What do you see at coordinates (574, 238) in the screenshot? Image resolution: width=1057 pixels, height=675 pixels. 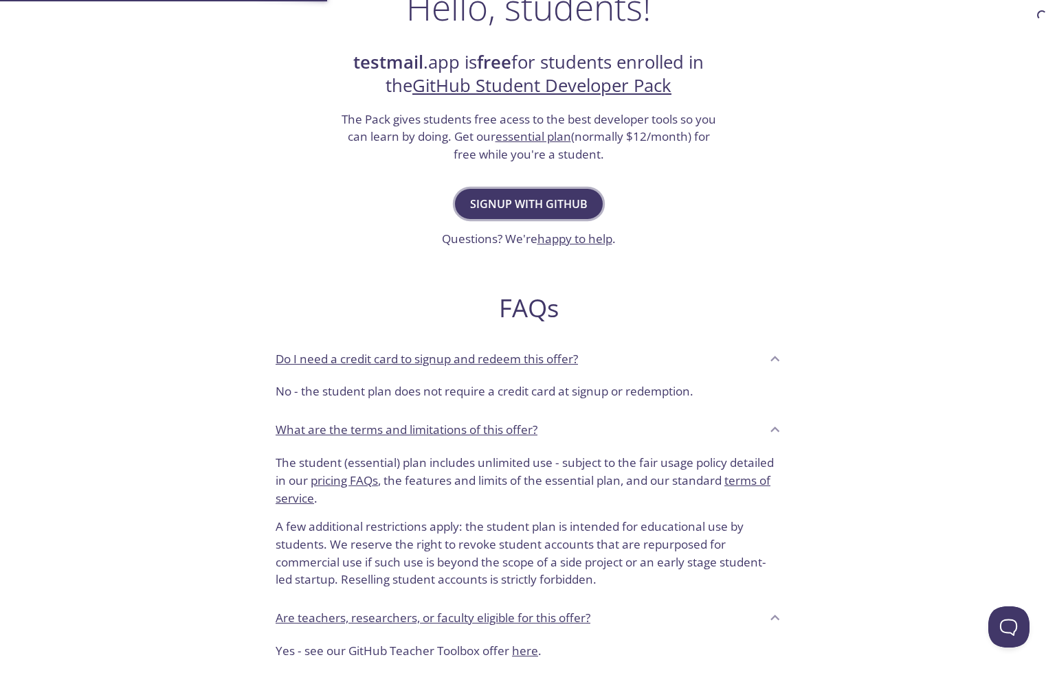 I see `a: happy to help` at bounding box center [574, 238].